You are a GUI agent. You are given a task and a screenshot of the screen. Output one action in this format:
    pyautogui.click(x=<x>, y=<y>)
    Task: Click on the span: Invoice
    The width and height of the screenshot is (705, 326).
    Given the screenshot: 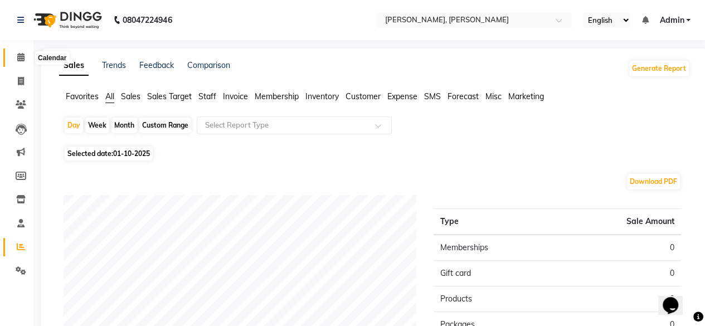 What is the action you would take?
    pyautogui.click(x=235, y=96)
    